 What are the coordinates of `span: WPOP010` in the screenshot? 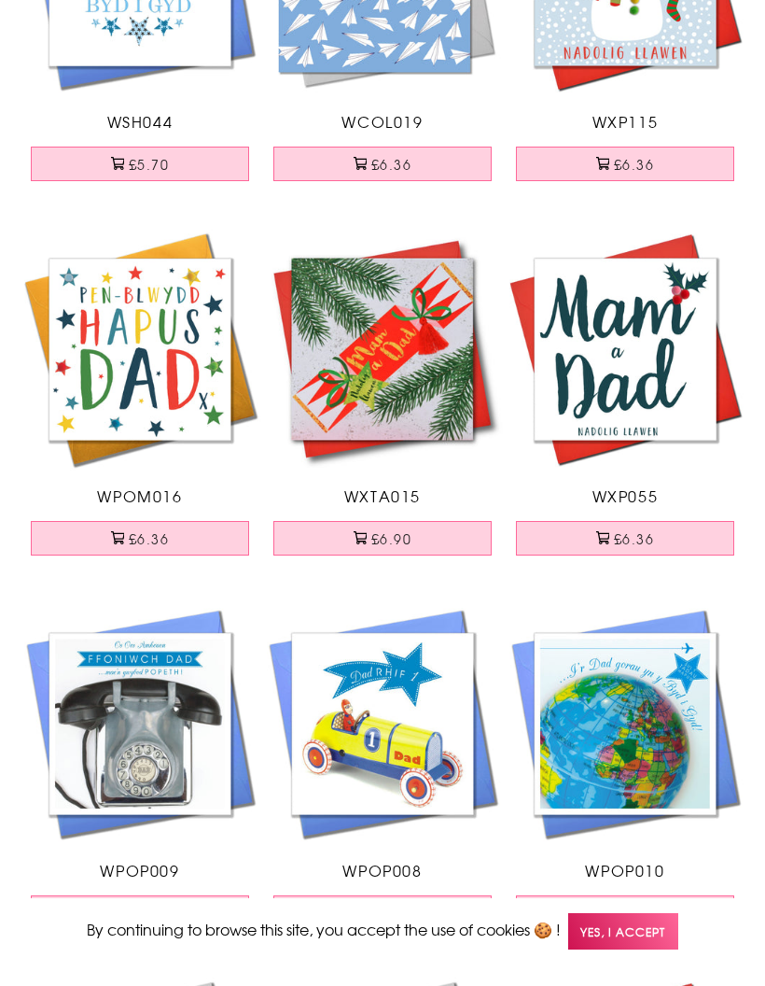 It's located at (624, 870).